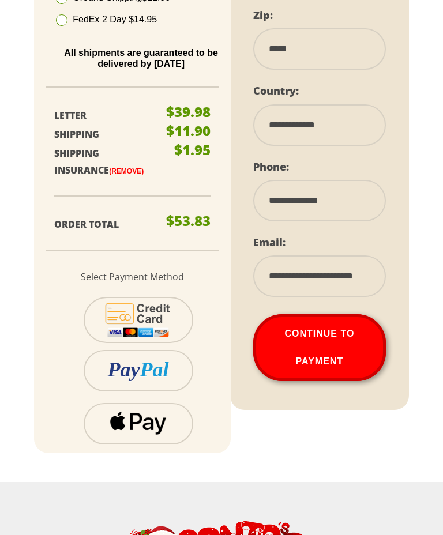 The height and width of the screenshot is (535, 443). I want to click on p: $53.83, so click(188, 221).